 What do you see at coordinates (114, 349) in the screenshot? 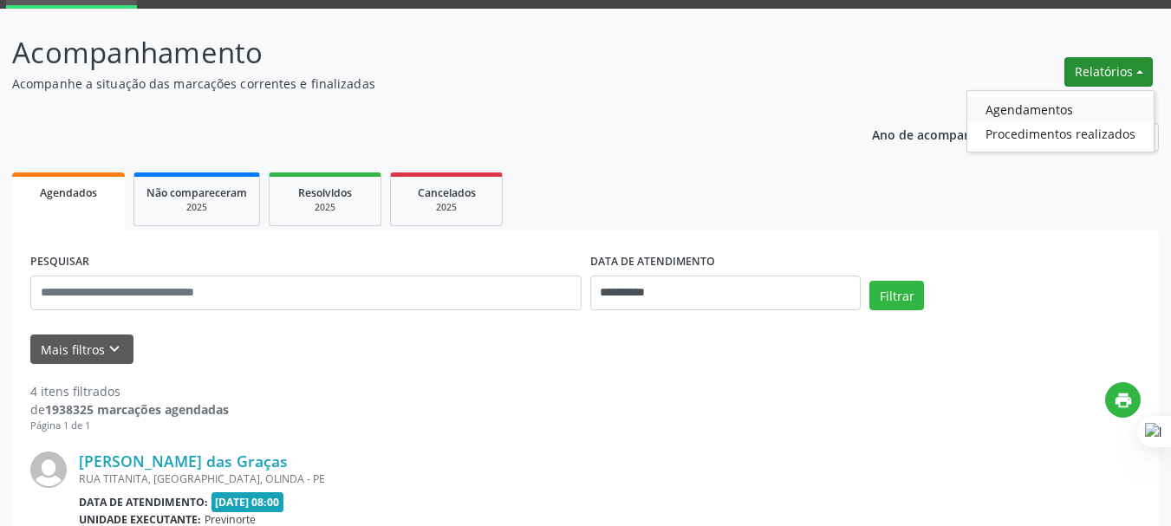
I see `i: keyboard_arrow_down` at bounding box center [114, 349].